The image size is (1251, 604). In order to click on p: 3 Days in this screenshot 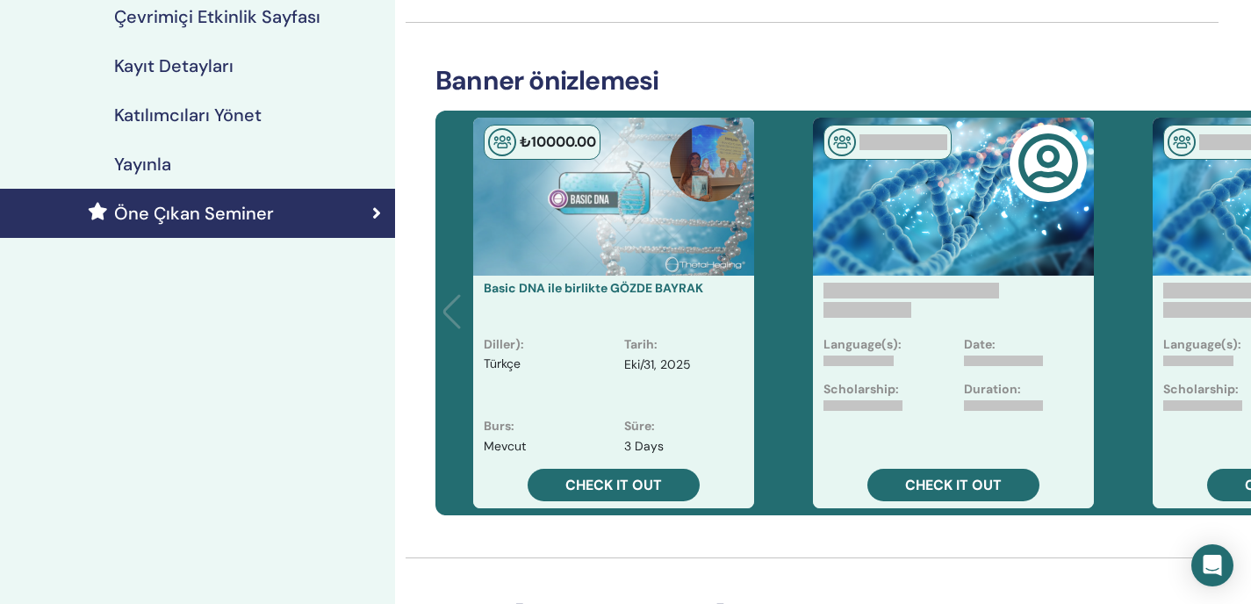, I will do `click(644, 446)`.